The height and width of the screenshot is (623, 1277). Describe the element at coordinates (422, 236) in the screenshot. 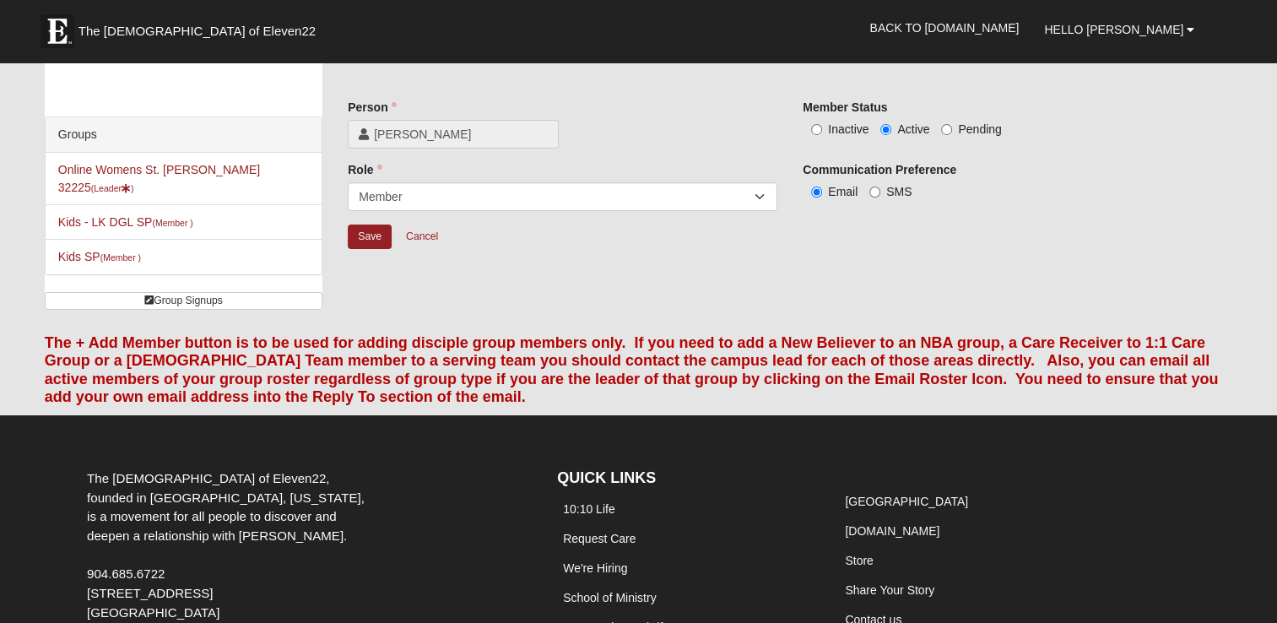

I see `a: Cancel` at that location.